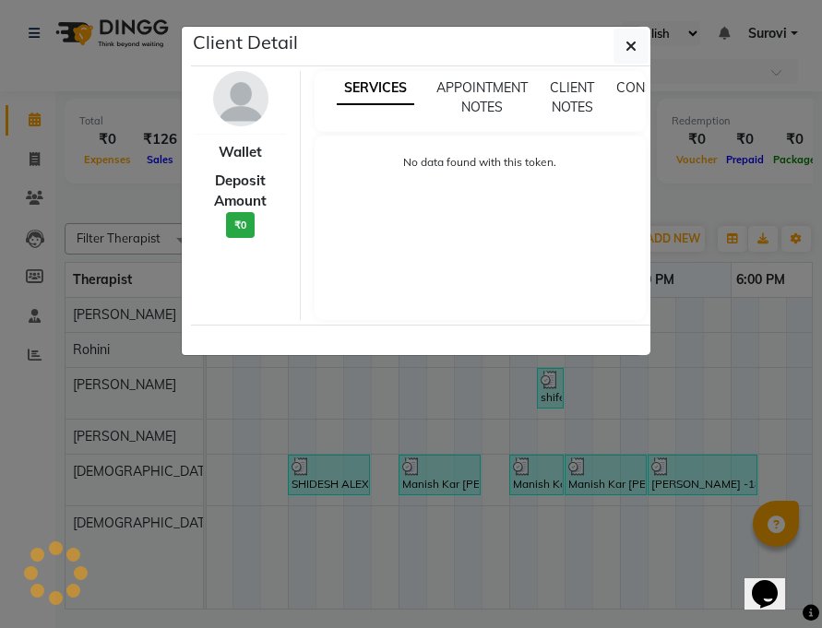 This screenshot has height=628, width=822. What do you see at coordinates (241, 191) in the screenshot?
I see `span: Deposit Amount` at bounding box center [241, 191].